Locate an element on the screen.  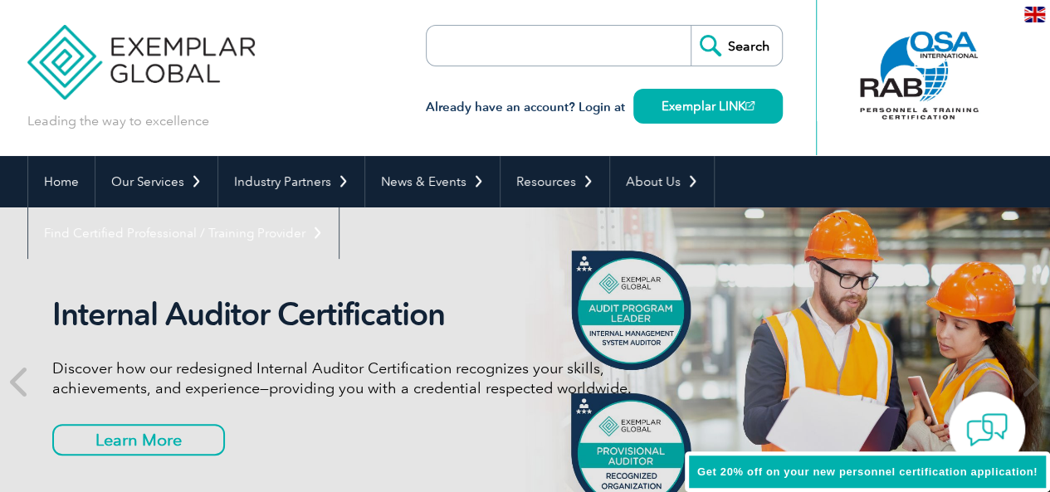
a: Learn More is located at coordinates (139, 440).